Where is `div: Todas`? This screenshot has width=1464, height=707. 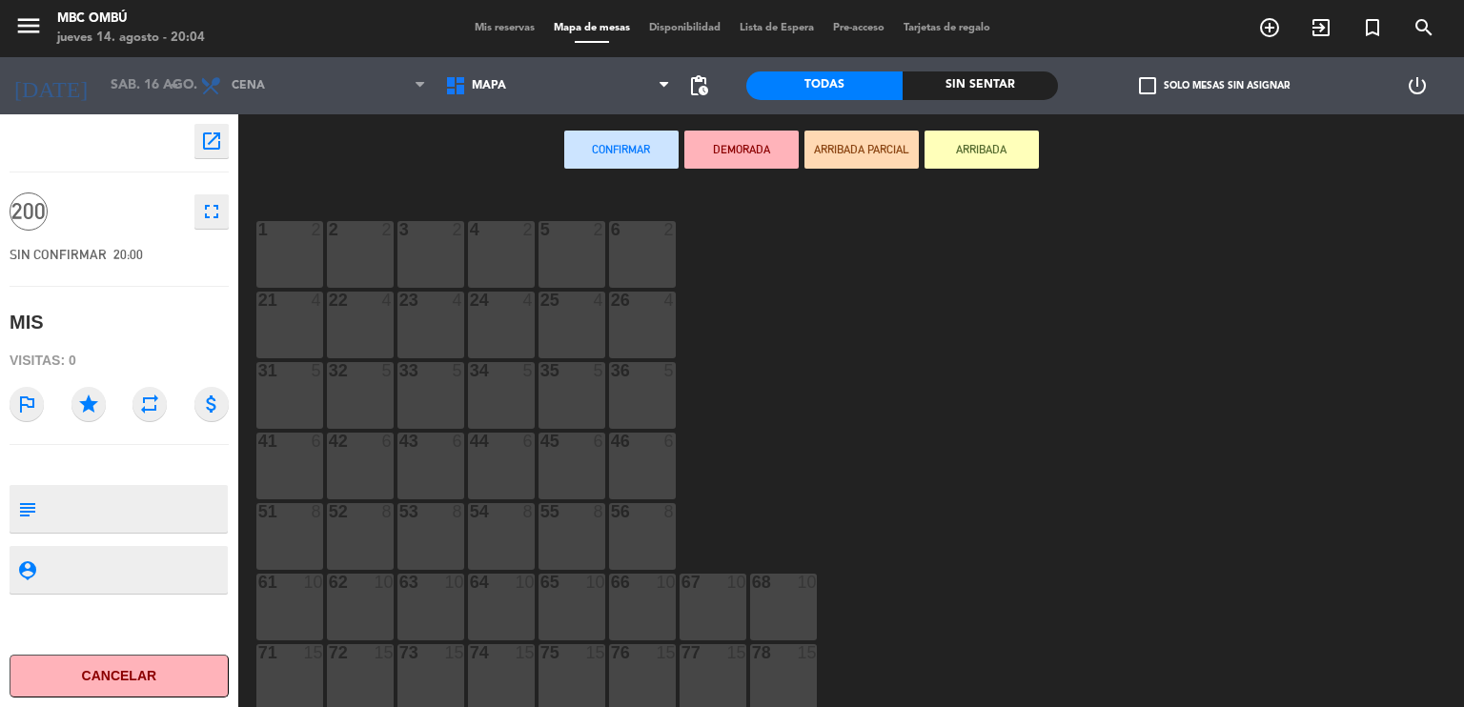
div: Todas is located at coordinates (825, 86).